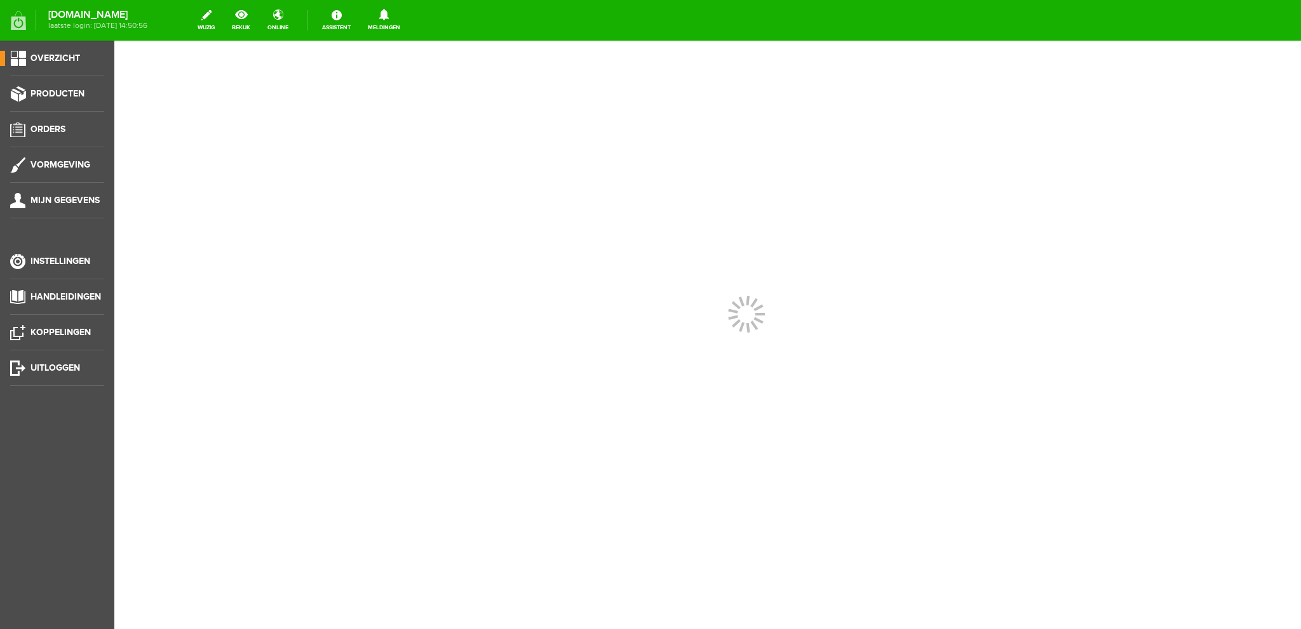 The image size is (1301, 629). What do you see at coordinates (55, 58) in the screenshot?
I see `span: Overzicht` at bounding box center [55, 58].